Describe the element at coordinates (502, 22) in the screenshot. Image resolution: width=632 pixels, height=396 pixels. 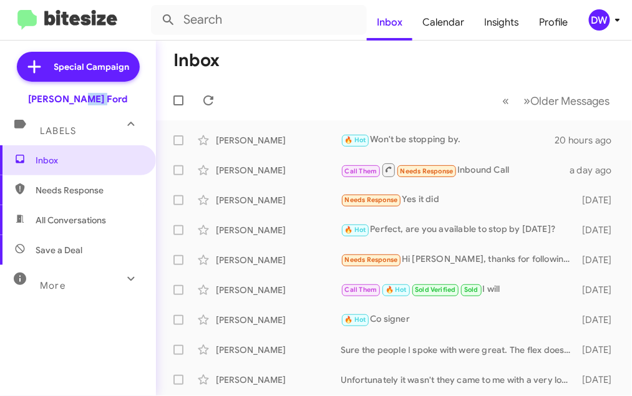
I see `span: Insights` at that location.